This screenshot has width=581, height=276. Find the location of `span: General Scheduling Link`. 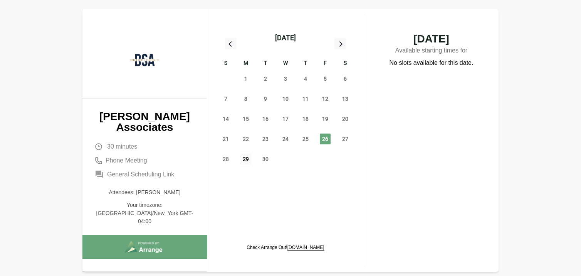

span: General Scheduling Link is located at coordinates (141, 174).